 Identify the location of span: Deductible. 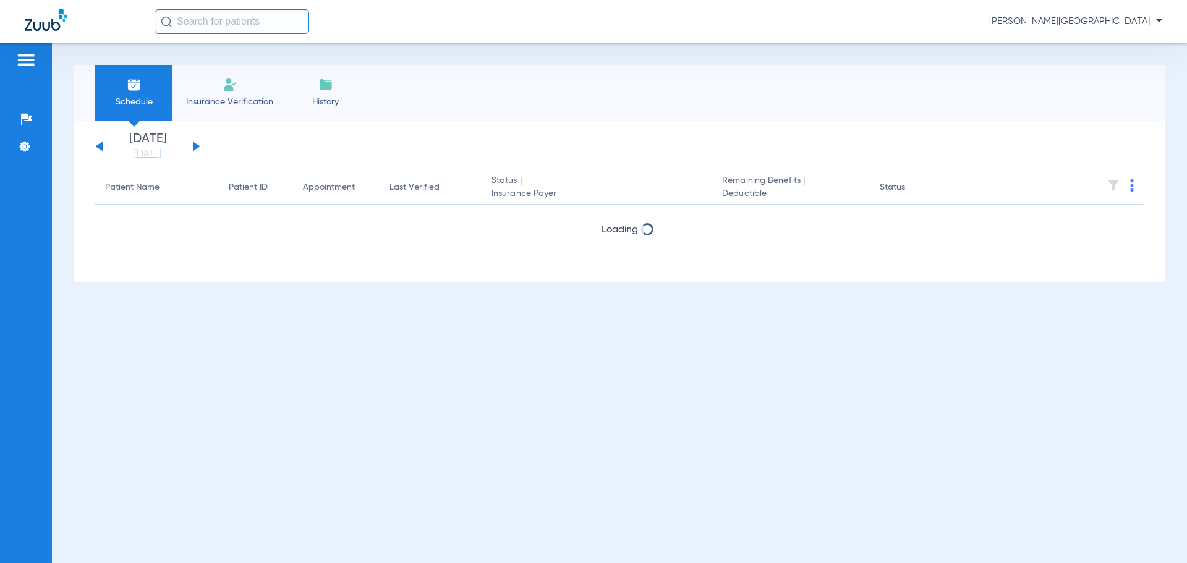
(791, 194).